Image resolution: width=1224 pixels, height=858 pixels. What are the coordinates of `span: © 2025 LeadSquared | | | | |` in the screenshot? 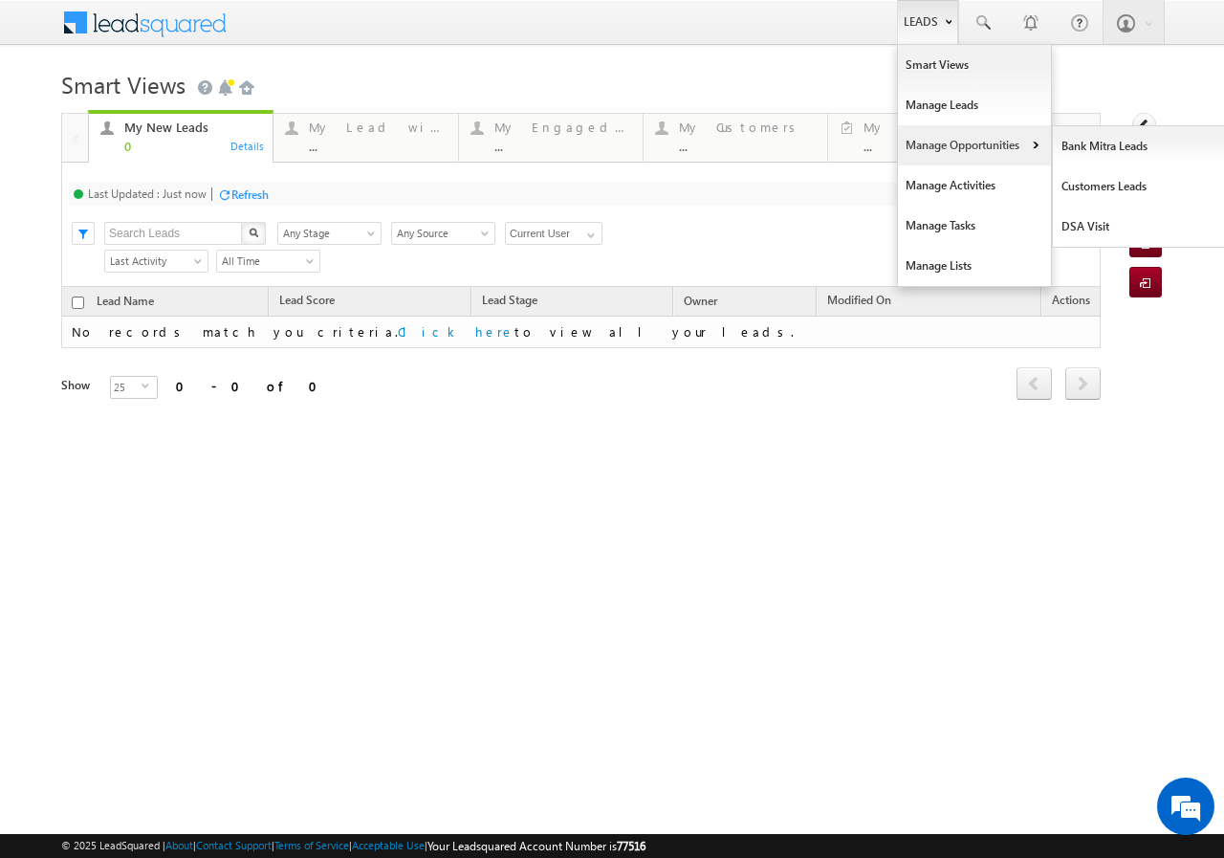 It's located at (353, 845).